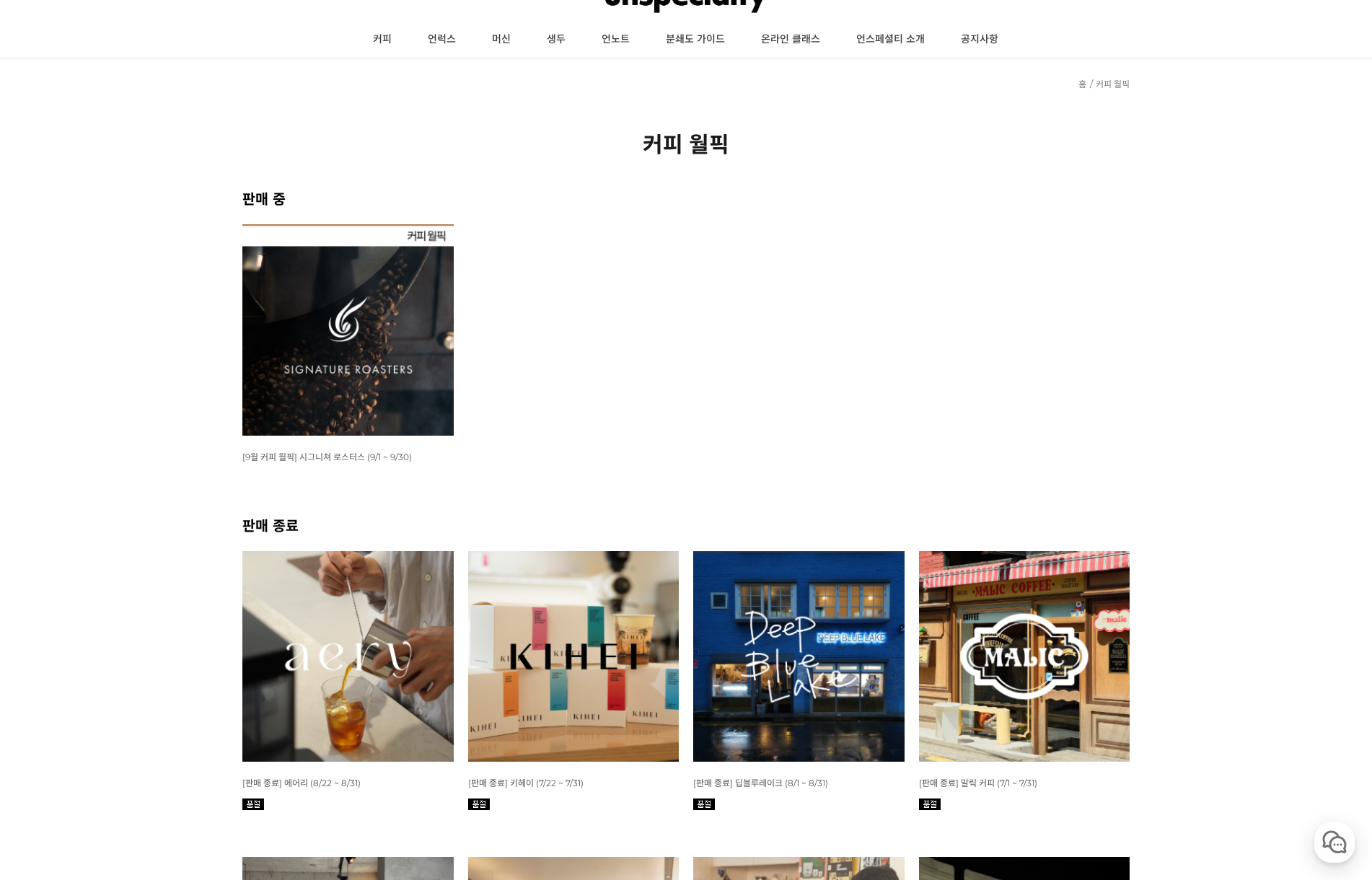  I want to click on a: 커피, so click(382, 40).